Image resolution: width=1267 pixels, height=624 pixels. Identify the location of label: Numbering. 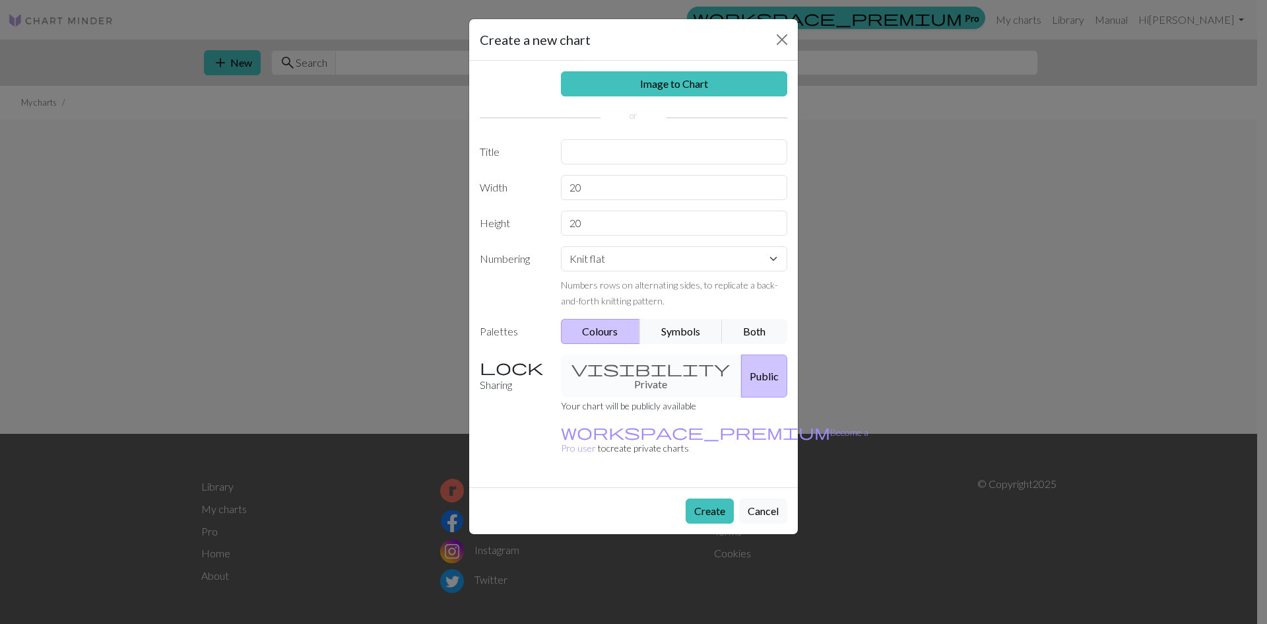
(512, 277).